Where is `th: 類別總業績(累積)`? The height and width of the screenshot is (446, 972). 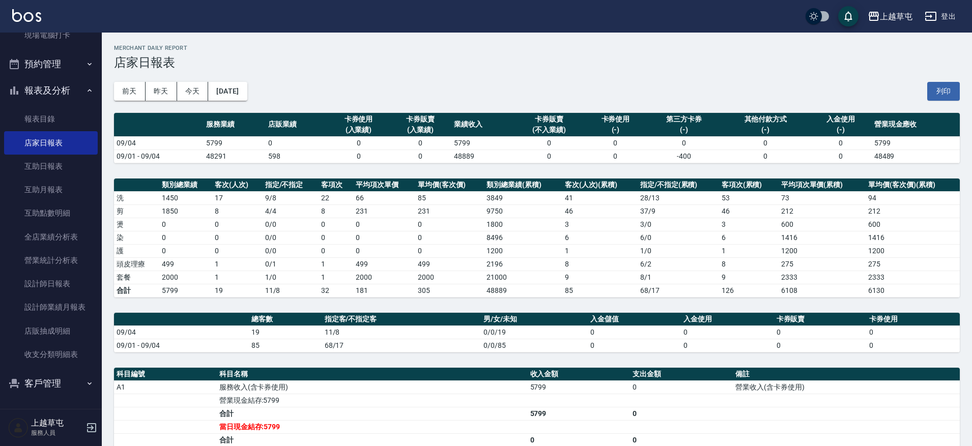
th: 類別總業績(累積) is located at coordinates (523, 185).